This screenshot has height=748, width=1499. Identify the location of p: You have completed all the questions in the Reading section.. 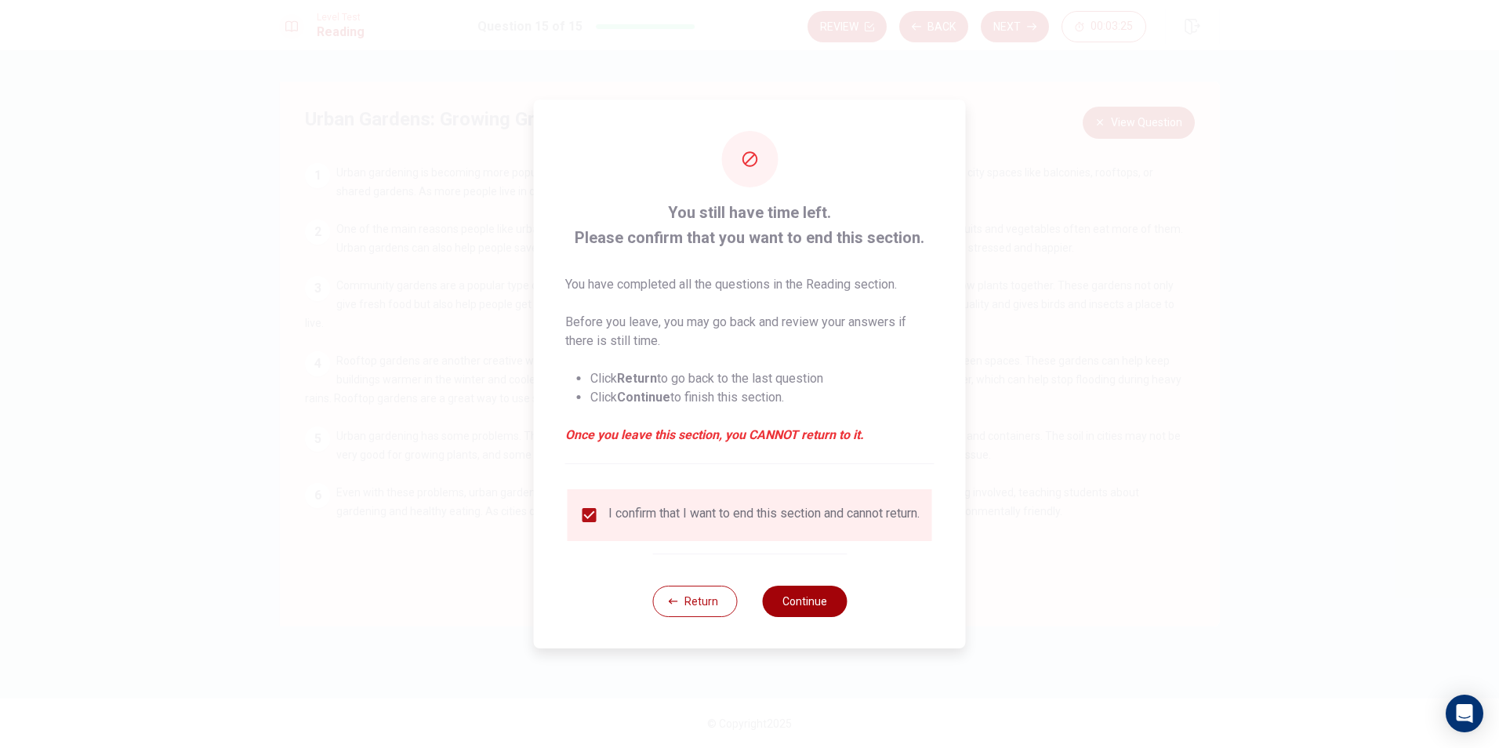
(750, 285).